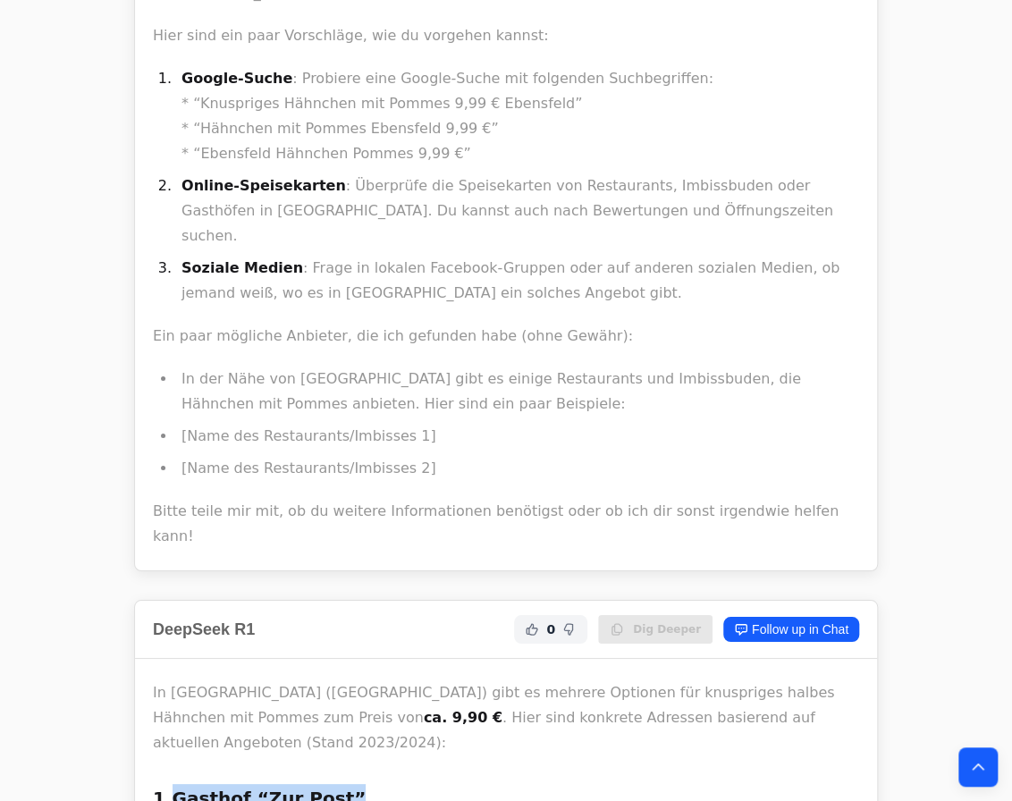 This screenshot has height=801, width=1012. I want to click on li: [Name des Restaurants/Imbisses 1], so click(518, 436).